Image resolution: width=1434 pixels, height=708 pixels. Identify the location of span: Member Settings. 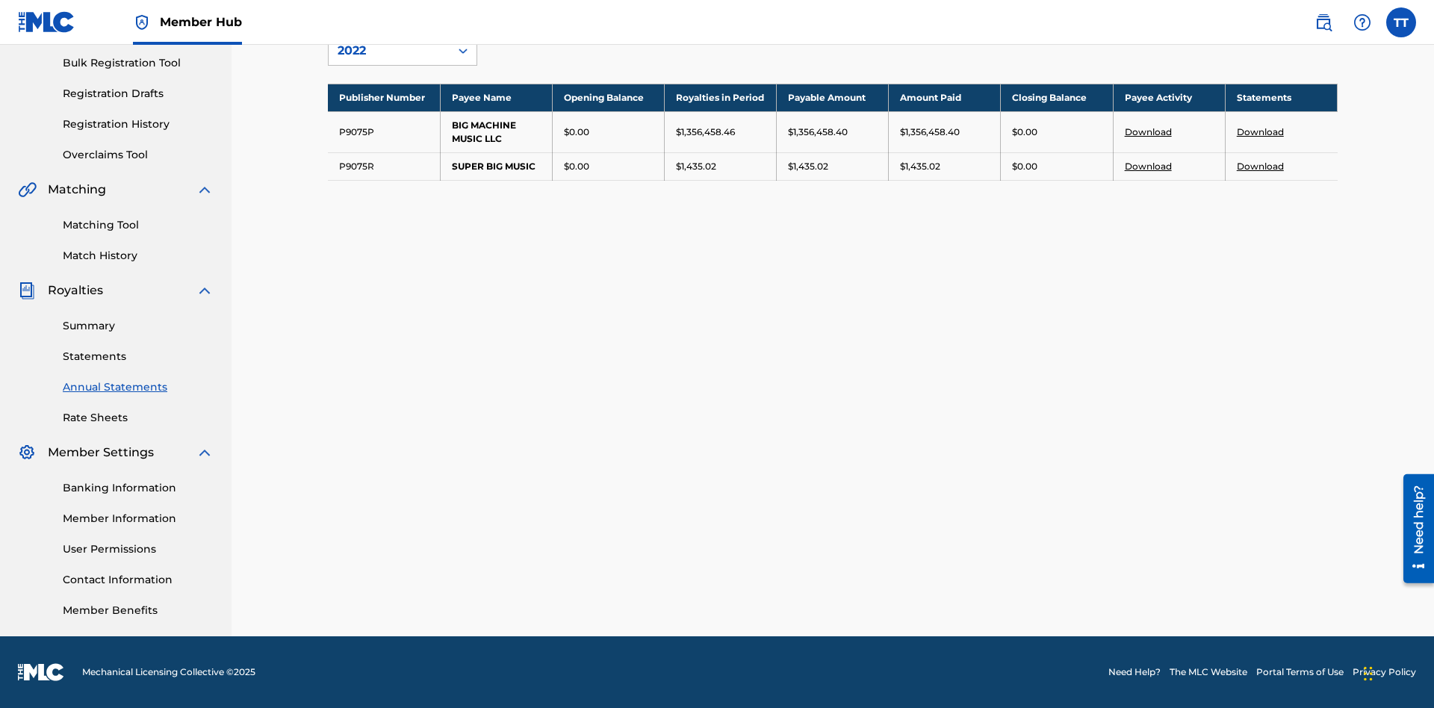
(101, 453).